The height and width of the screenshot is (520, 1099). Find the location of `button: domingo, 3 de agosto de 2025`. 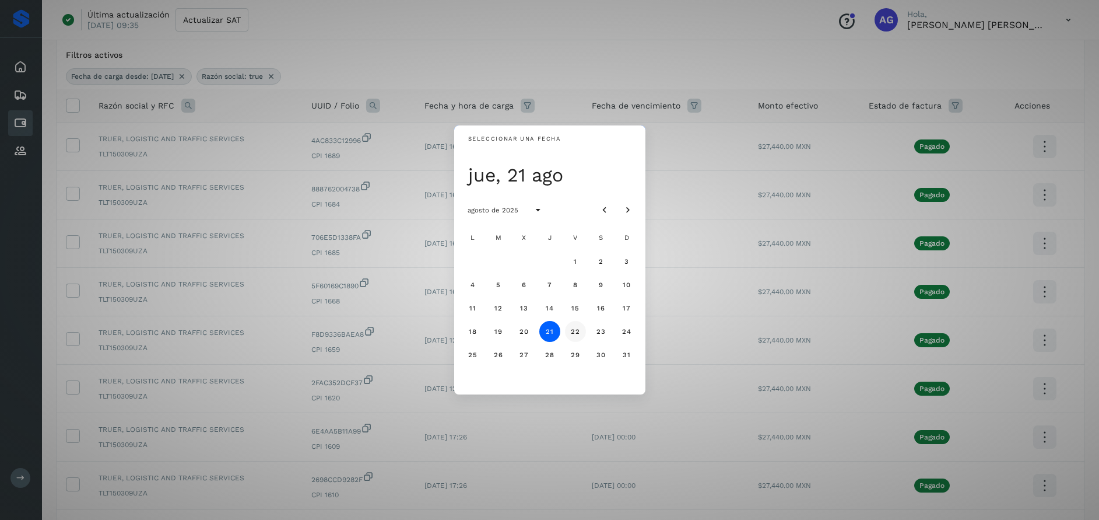

button: domingo, 3 de agosto de 2025 is located at coordinates (627, 261).